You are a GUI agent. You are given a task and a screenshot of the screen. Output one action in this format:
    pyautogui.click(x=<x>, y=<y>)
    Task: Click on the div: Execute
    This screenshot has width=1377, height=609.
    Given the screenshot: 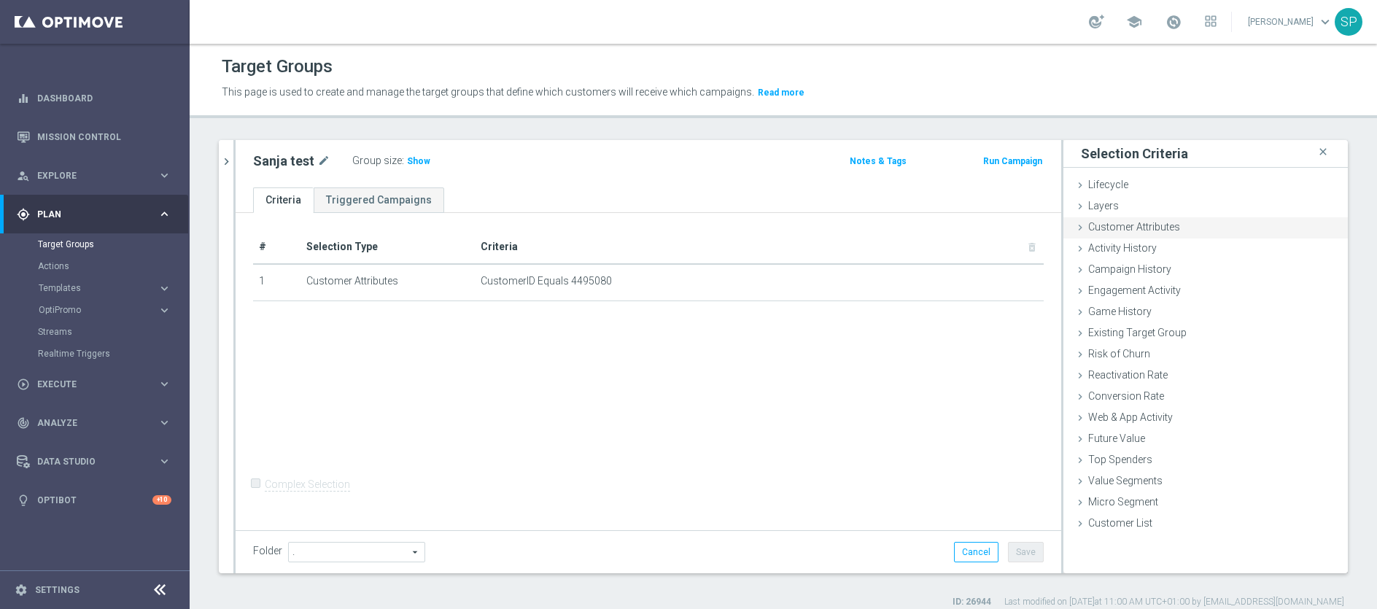 What is the action you would take?
    pyautogui.click(x=87, y=384)
    